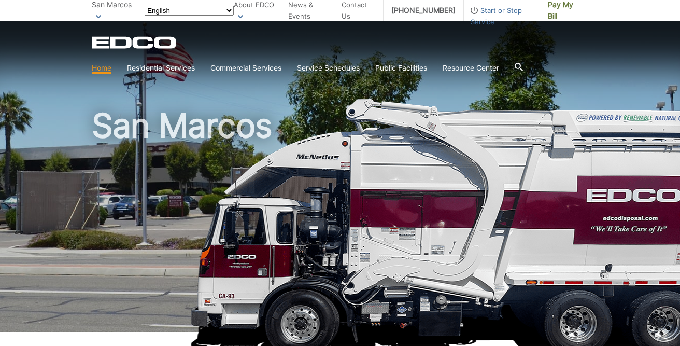 The height and width of the screenshot is (346, 680). What do you see at coordinates (470, 68) in the screenshot?
I see `a: Resource Center` at bounding box center [470, 68].